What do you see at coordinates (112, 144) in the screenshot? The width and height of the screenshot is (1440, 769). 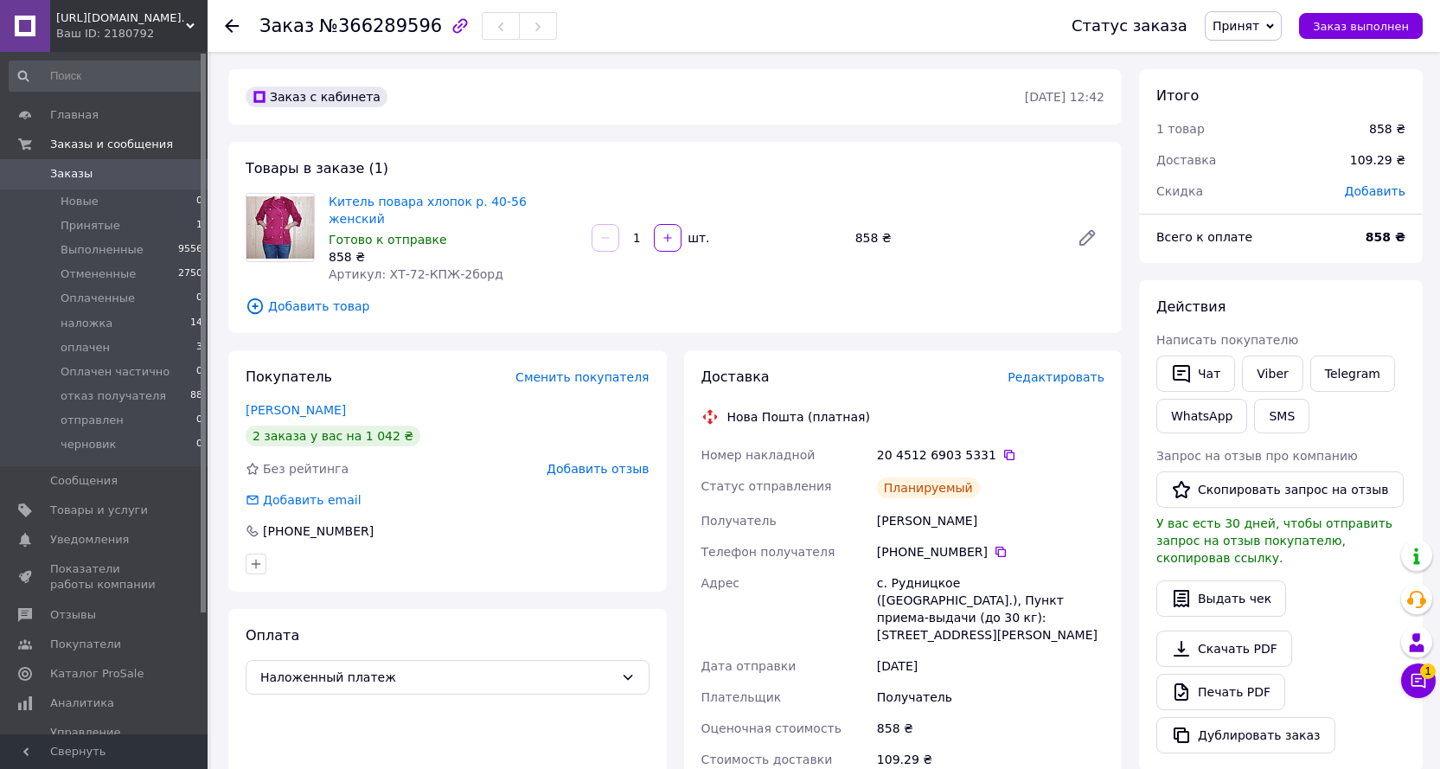 I see `span: Заказы и сообщения` at bounding box center [112, 144].